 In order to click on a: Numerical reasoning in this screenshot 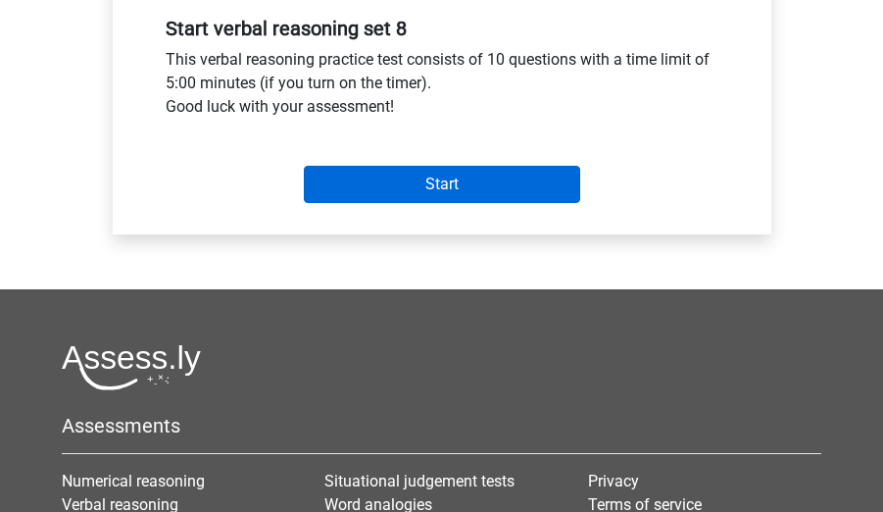, I will do `click(133, 480)`.